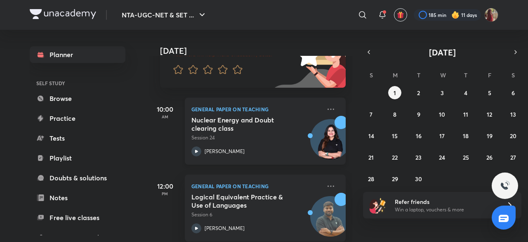 This screenshot has height=242, width=528. What do you see at coordinates (419, 114) in the screenshot?
I see `button: September 9, 2025` at bounding box center [419, 114].